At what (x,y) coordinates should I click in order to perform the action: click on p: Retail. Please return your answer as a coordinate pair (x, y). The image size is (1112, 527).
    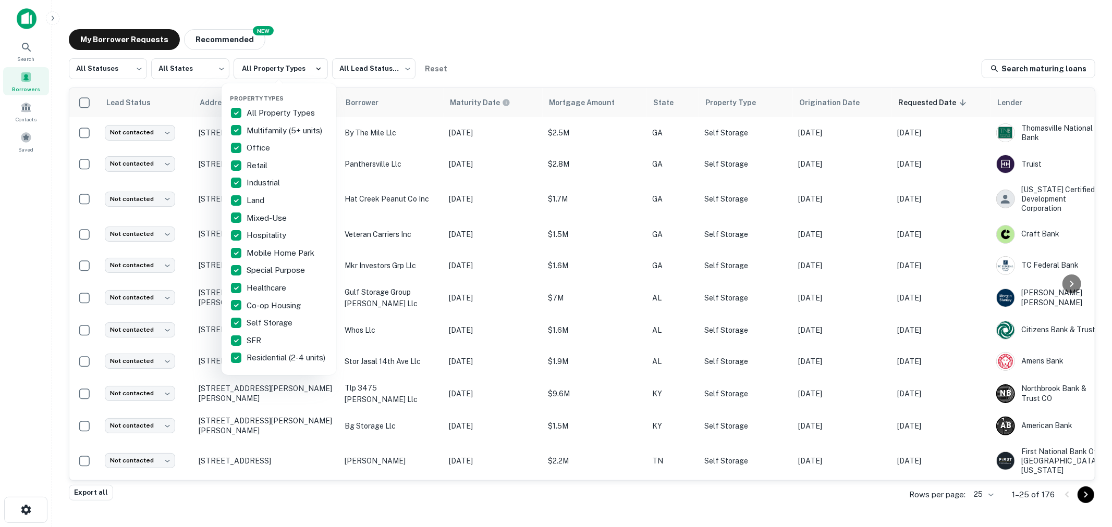
    Looking at the image, I should click on (258, 166).